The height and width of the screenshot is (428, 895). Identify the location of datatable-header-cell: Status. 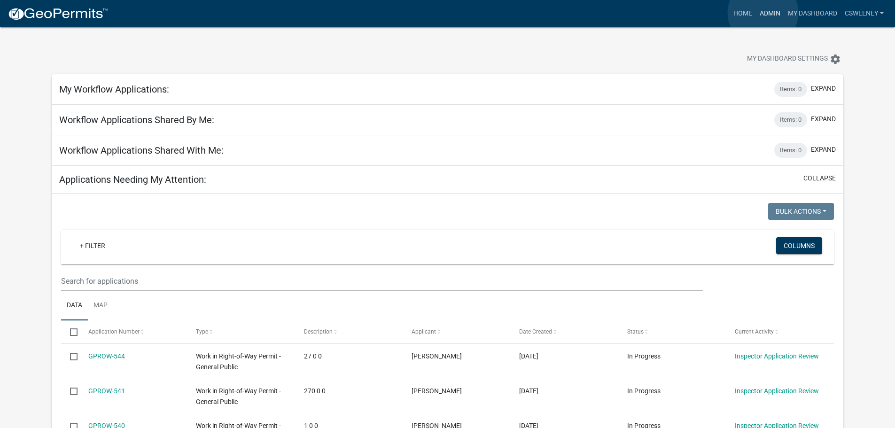
(672, 332).